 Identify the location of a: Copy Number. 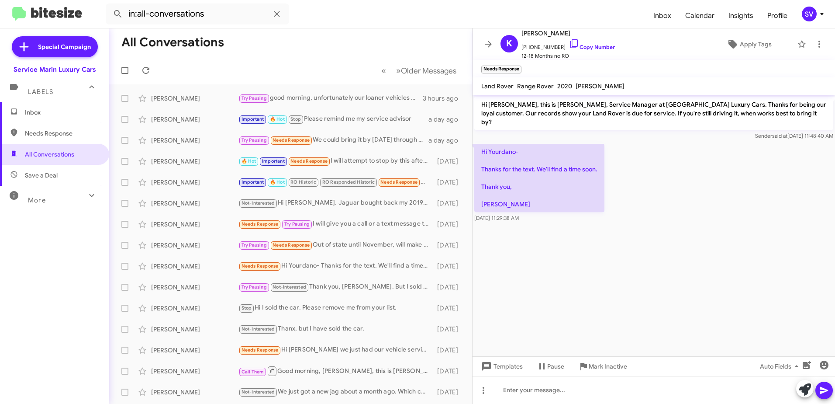
(592, 47).